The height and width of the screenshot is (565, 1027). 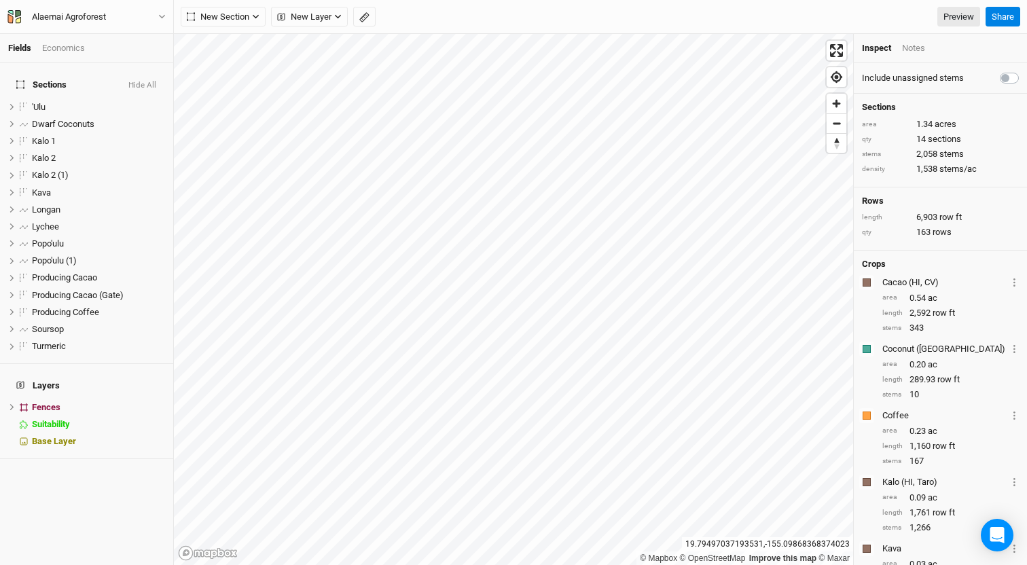 What do you see at coordinates (950, 528) in the screenshot?
I see `div: 1,266` at bounding box center [950, 528].